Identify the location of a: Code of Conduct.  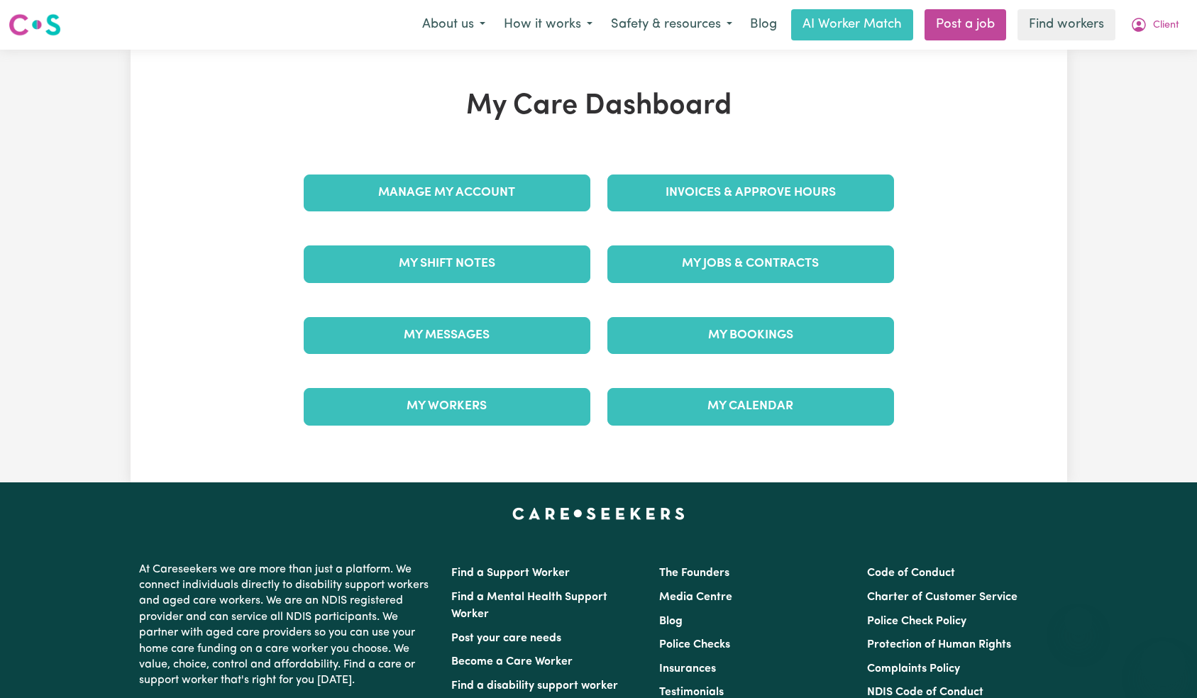
(911, 573).